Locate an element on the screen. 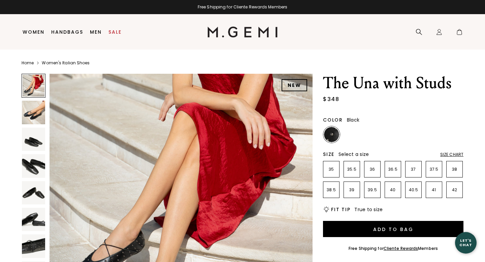 This screenshot has height=262, width=485. a: Sale is located at coordinates (115, 32).